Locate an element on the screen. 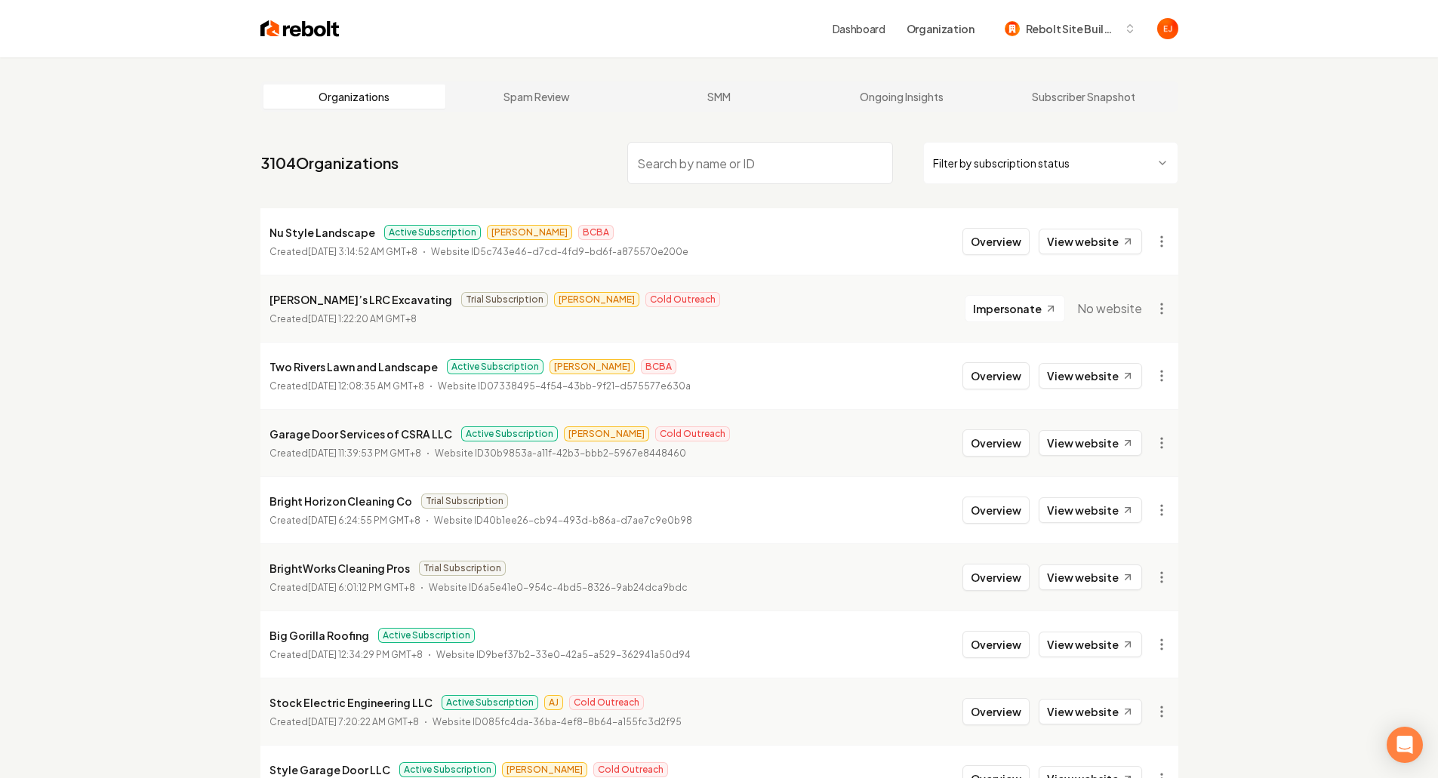 The height and width of the screenshot is (778, 1438). a: Subscriber Snapshot is located at coordinates (1084, 97).